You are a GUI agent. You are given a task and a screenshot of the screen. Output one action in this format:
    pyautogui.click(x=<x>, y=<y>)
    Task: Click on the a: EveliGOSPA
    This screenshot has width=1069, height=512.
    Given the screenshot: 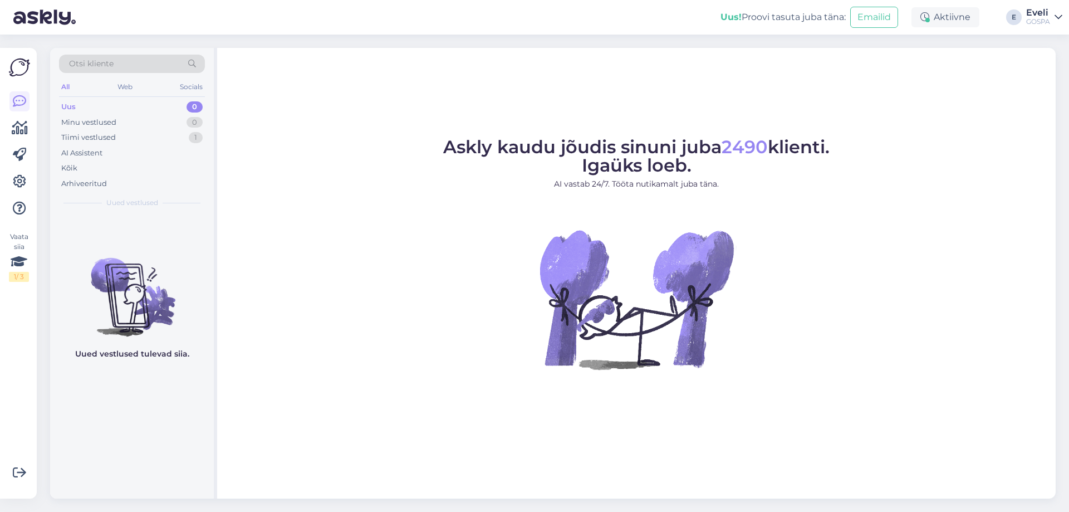 What is the action you would take?
    pyautogui.click(x=1044, y=17)
    